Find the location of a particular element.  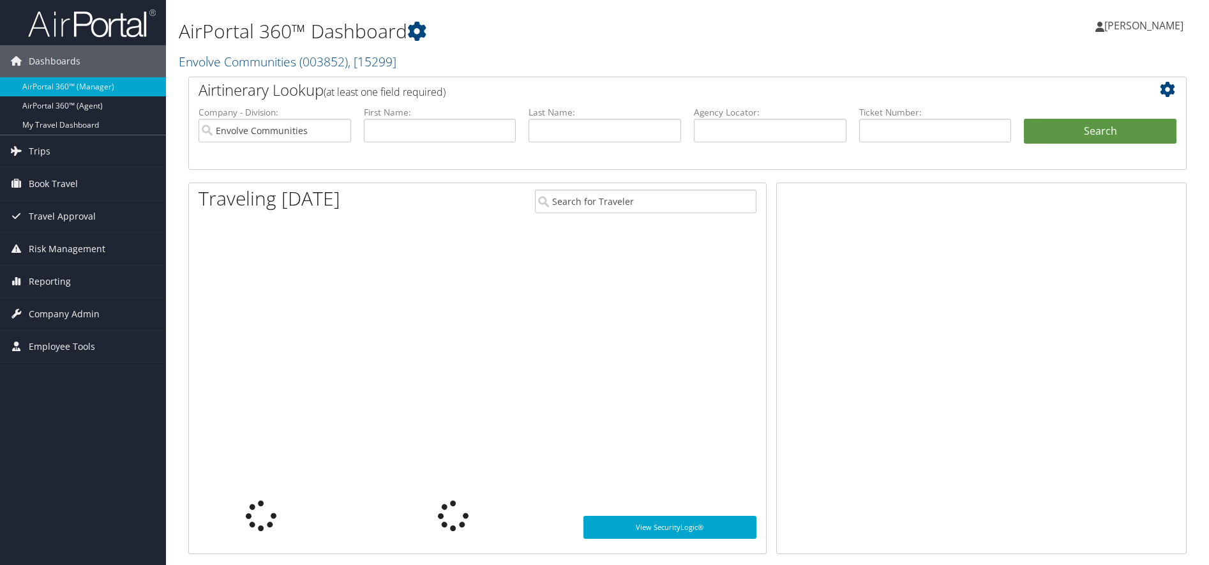

span: Book Travel is located at coordinates (53, 184).